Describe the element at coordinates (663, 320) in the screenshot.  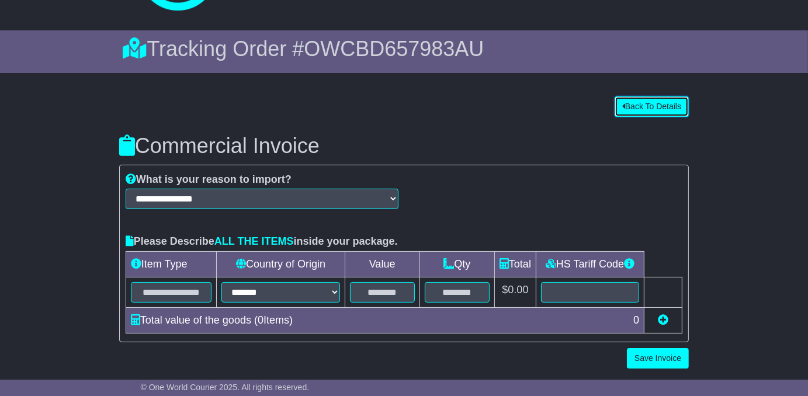
I see `a: Add new item` at that location.